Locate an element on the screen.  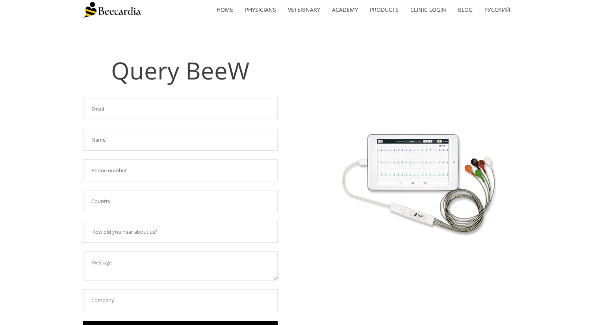
span: Query BeeW is located at coordinates (180, 70).